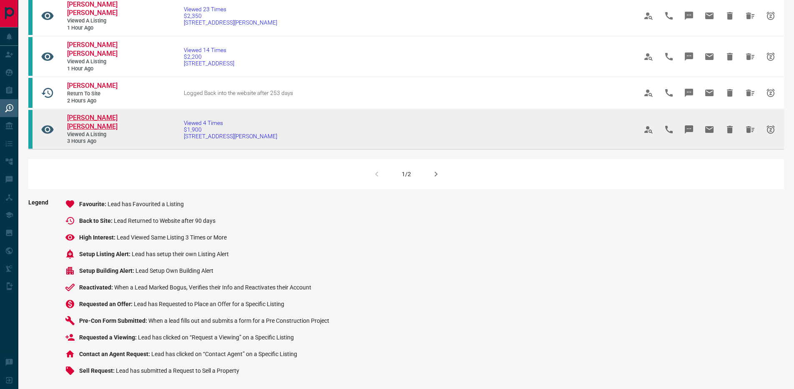  I want to click on span: Lead has setup their own Listing Alert, so click(180, 254).